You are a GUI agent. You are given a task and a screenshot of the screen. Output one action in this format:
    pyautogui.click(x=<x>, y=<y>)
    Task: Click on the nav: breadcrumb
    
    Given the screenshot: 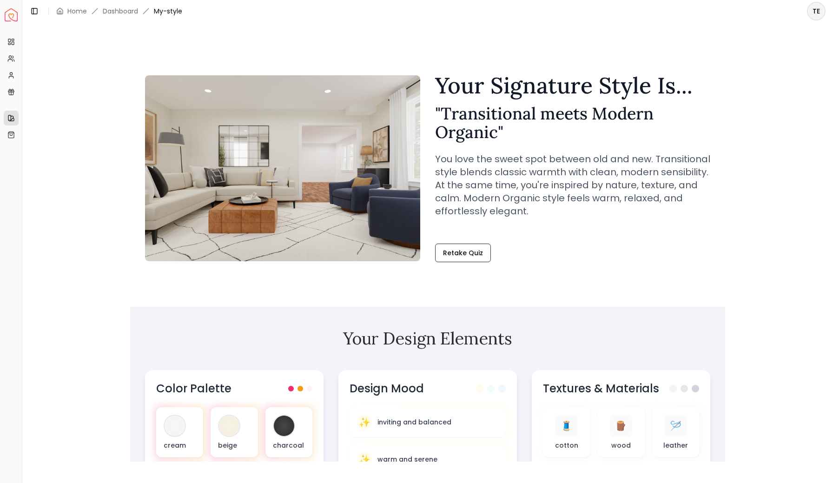 What is the action you would take?
    pyautogui.click(x=119, y=11)
    